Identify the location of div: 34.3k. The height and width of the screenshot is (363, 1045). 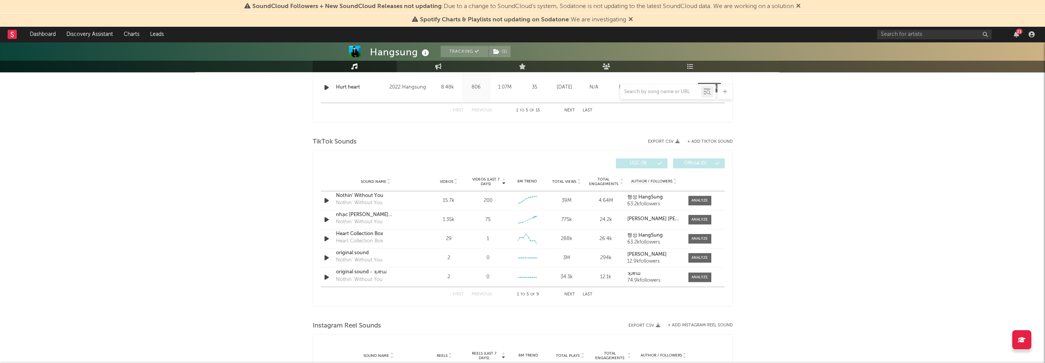
(566, 277).